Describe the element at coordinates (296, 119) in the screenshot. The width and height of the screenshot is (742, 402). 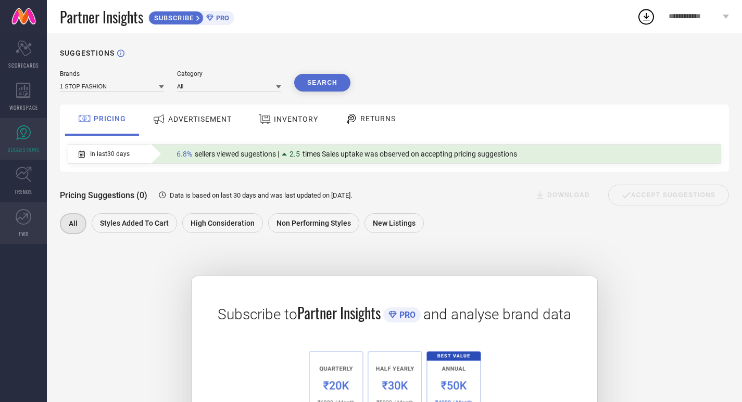
I see `span: INVENTORY` at that location.